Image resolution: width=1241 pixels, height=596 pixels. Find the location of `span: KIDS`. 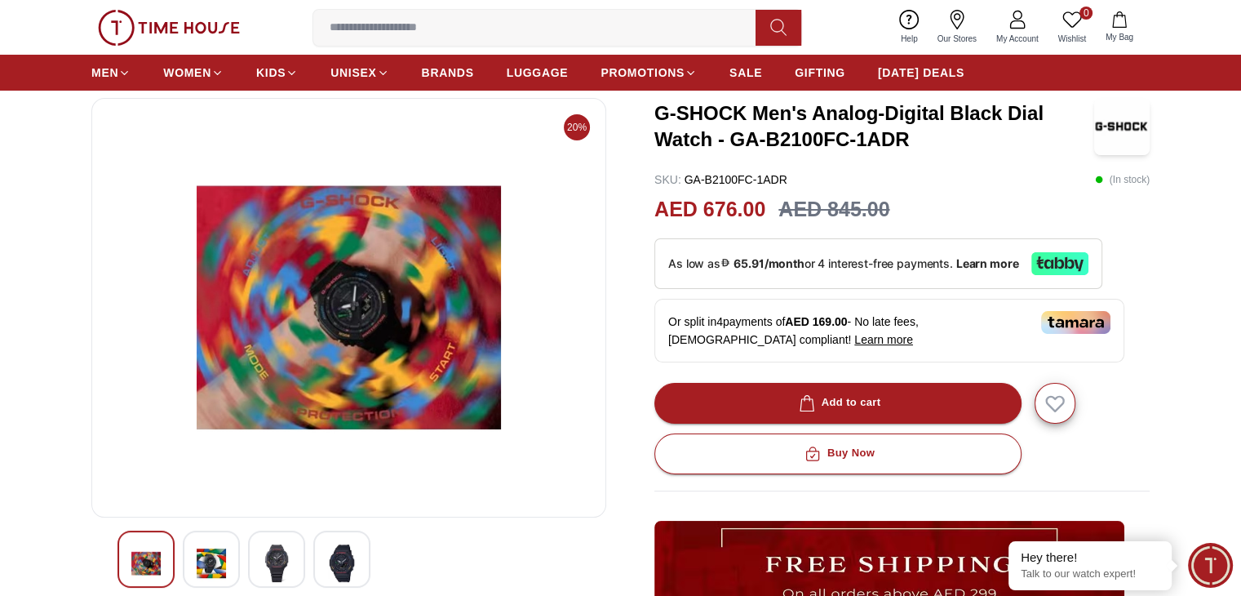

span: KIDS is located at coordinates (271, 73).